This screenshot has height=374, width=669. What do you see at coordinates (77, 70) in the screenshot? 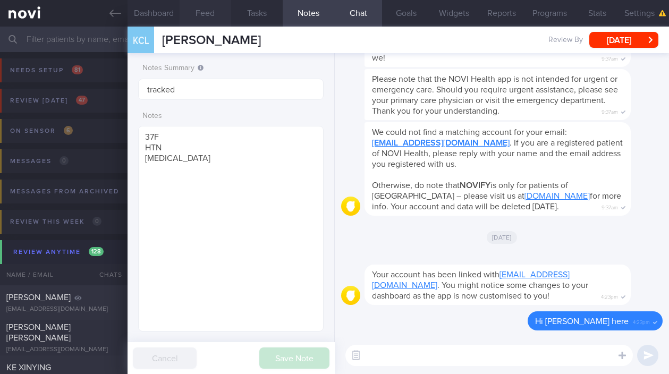
I see `span: 81` at bounding box center [77, 70].